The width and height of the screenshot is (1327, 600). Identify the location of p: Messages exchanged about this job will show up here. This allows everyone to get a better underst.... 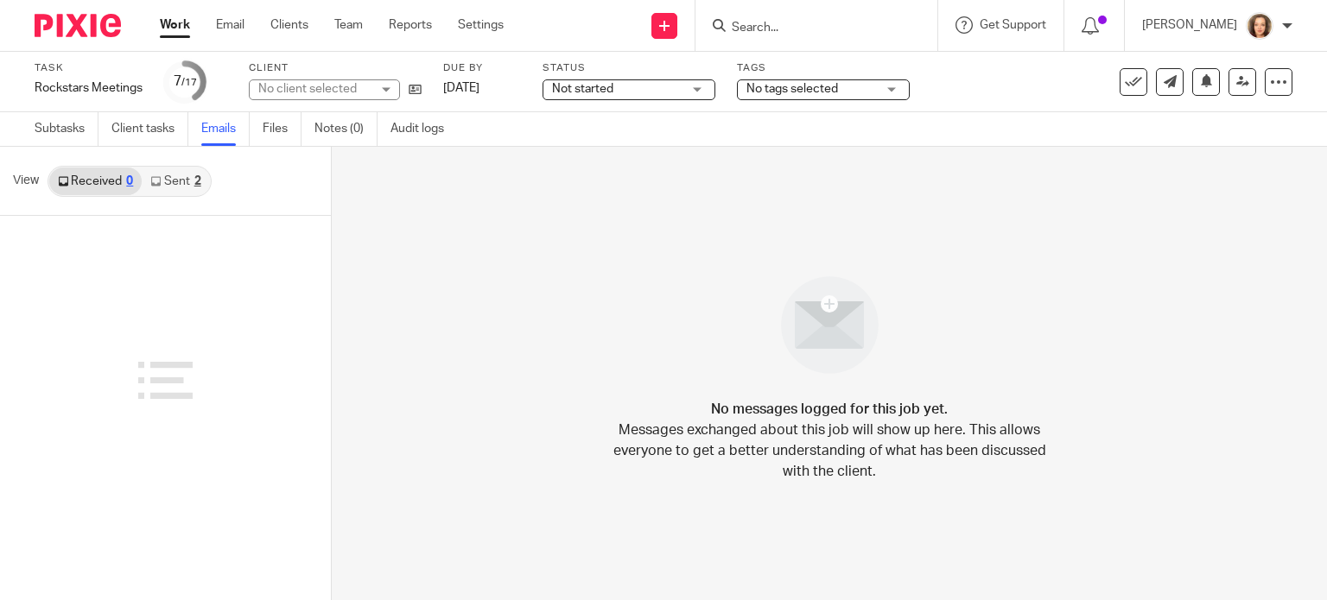
(829, 451).